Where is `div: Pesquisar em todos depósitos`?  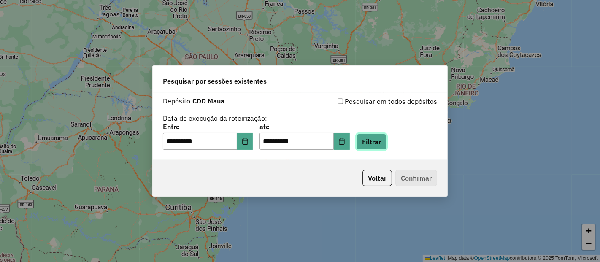 div: Pesquisar em todos depósitos is located at coordinates (368, 101).